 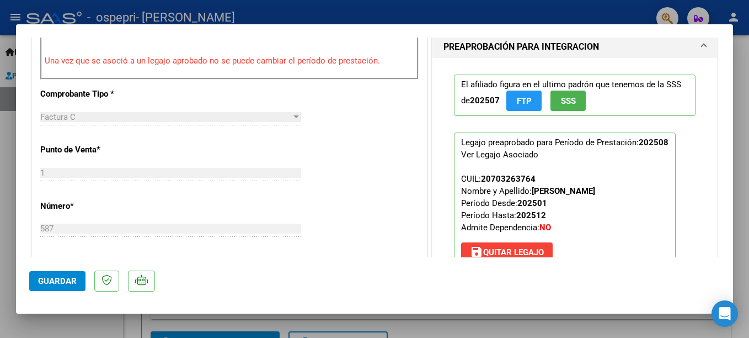 I want to click on button: Quitar Legajo, so click(x=507, y=252).